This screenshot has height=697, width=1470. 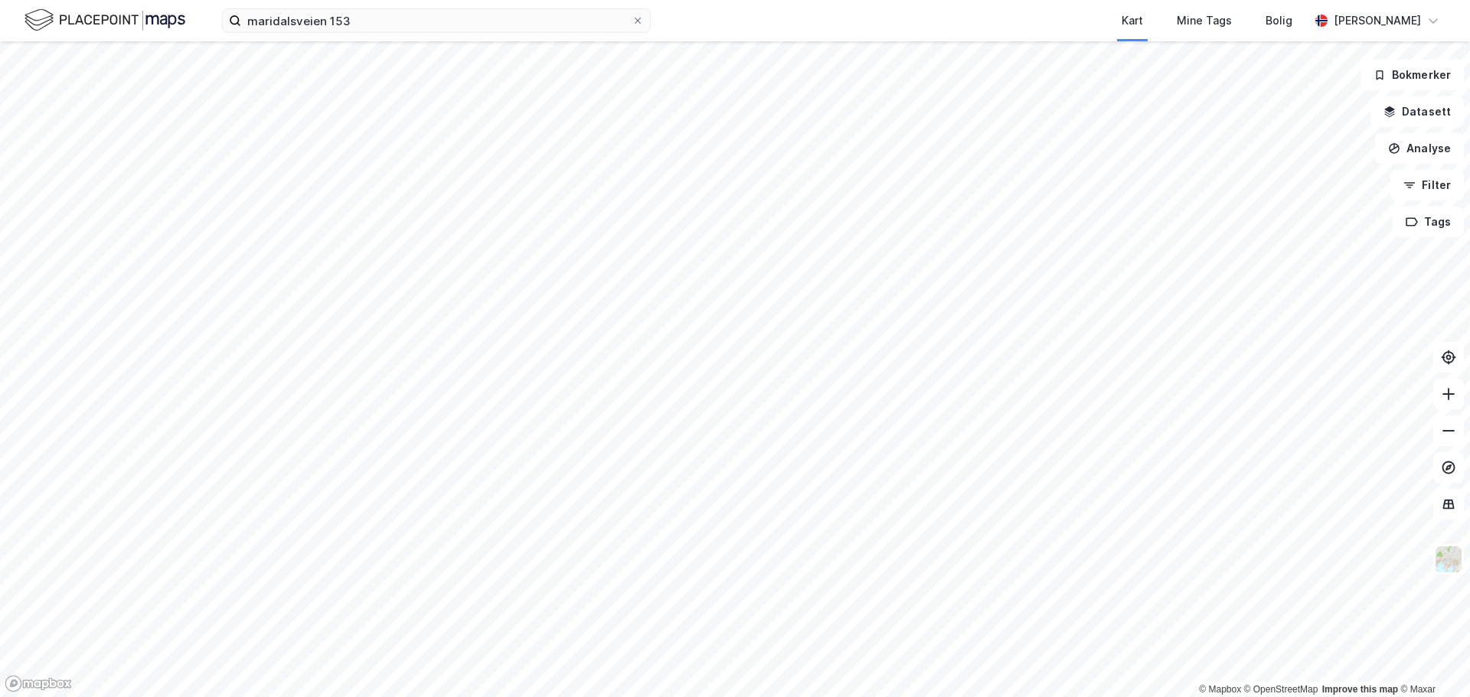 I want to click on img: Z, so click(x=1448, y=560).